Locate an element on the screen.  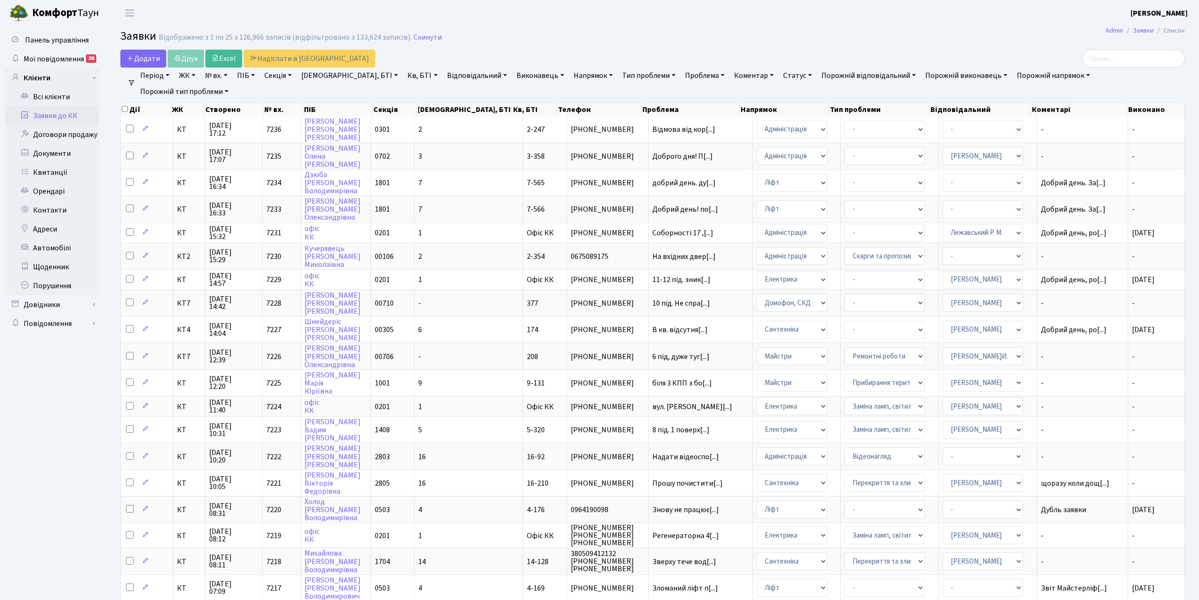
span: 7231 is located at coordinates (274, 233).